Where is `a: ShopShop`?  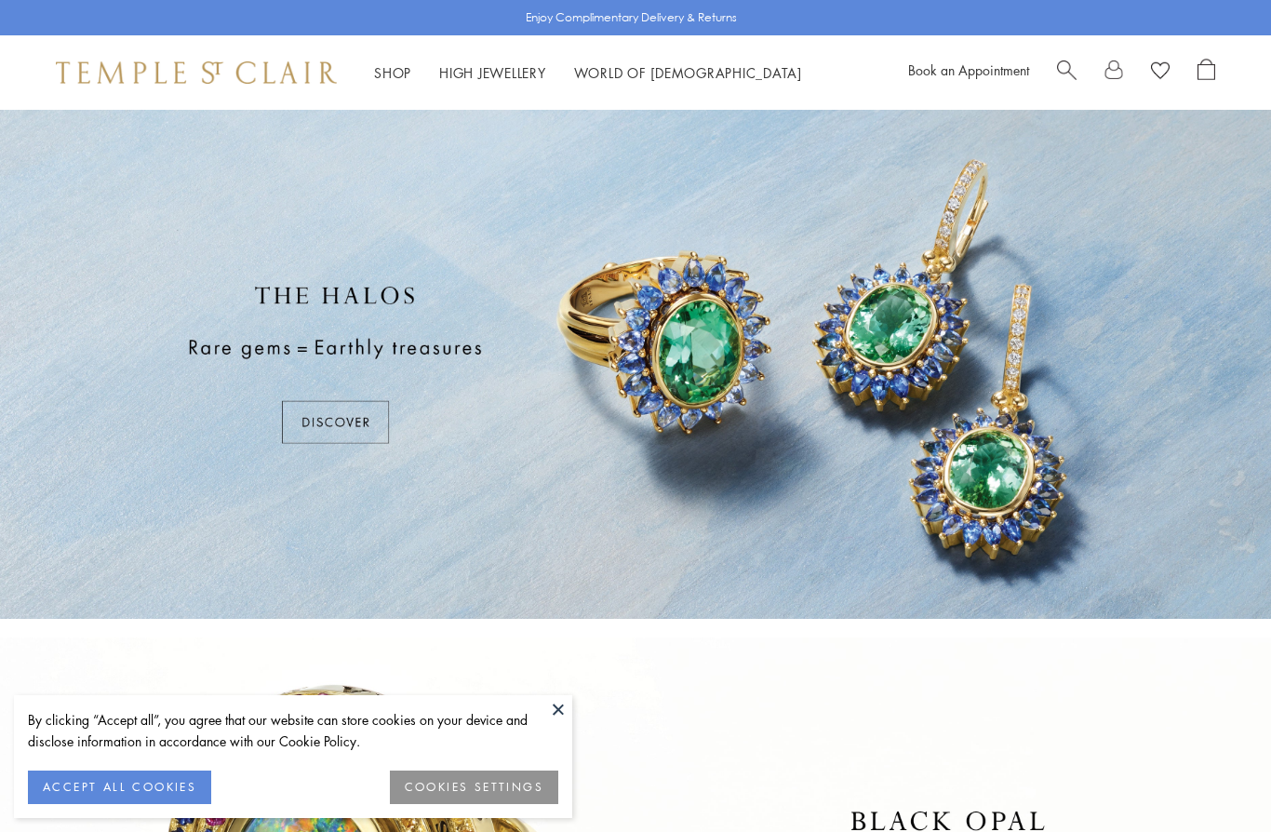 a: ShopShop is located at coordinates (393, 73).